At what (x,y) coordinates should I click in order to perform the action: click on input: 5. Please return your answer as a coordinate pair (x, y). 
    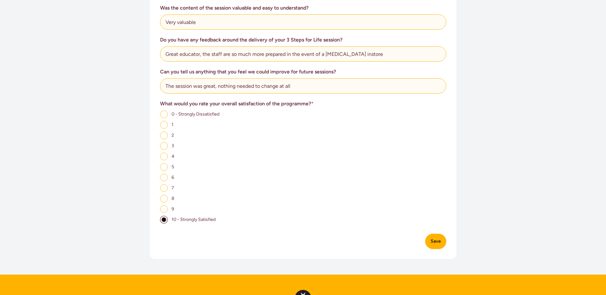
    Looking at the image, I should click on (164, 167).